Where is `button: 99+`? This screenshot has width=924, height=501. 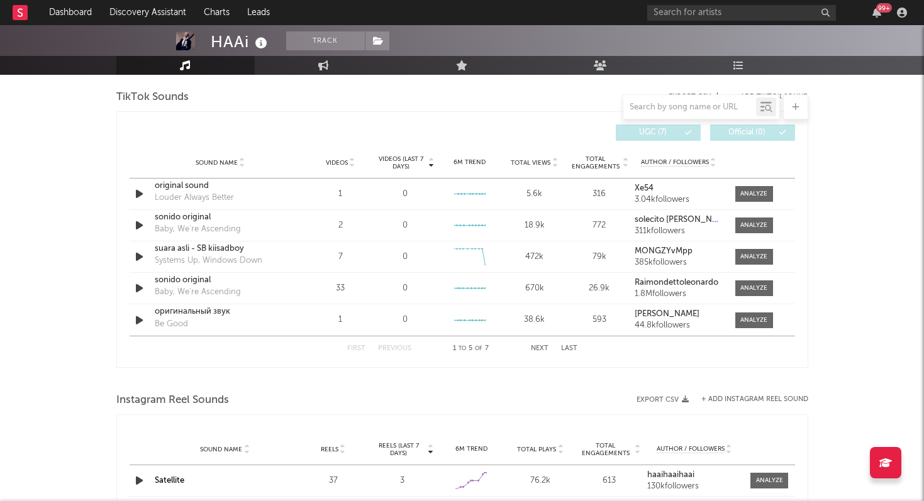
button: 99+ is located at coordinates (876, 13).